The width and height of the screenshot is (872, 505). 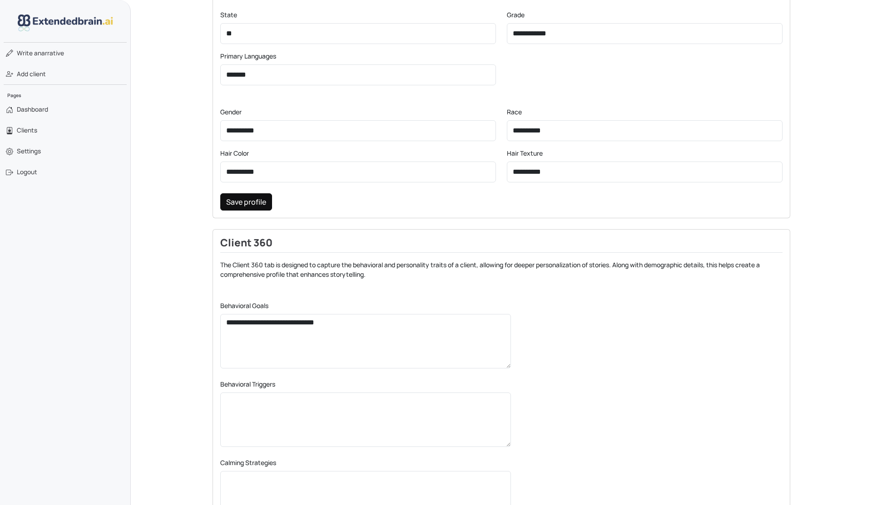 I want to click on label: Grade, so click(x=515, y=15).